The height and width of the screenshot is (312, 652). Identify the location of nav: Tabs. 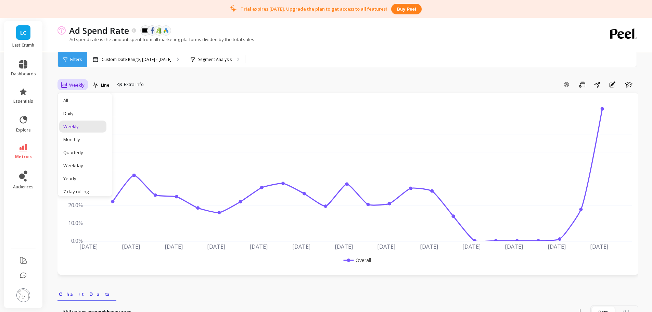
(348, 293).